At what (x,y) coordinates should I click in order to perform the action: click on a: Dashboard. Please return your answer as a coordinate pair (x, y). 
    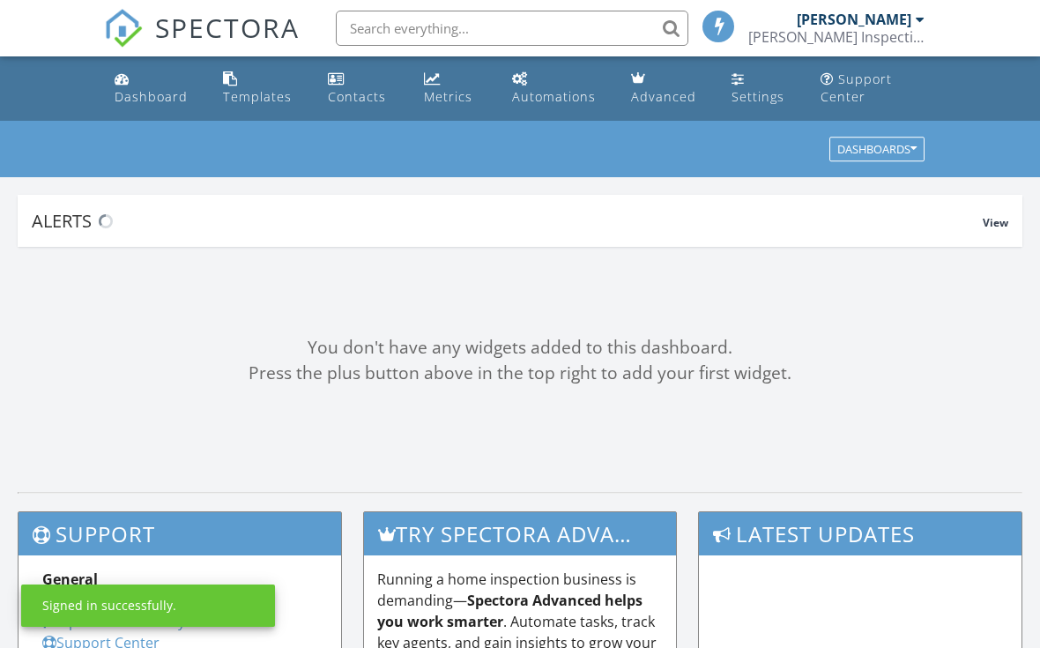
    Looking at the image, I should click on (154, 88).